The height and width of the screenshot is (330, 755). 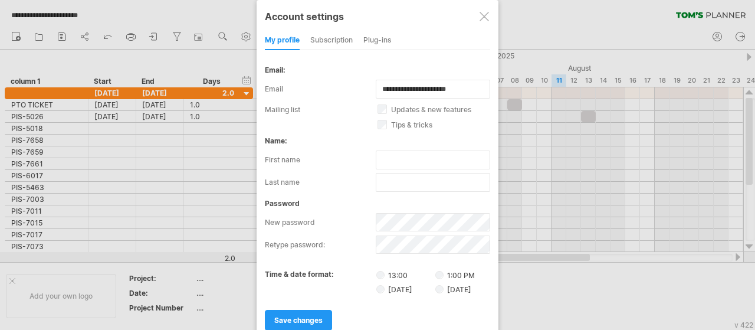 I want to click on label: updates & new features, so click(x=440, y=109).